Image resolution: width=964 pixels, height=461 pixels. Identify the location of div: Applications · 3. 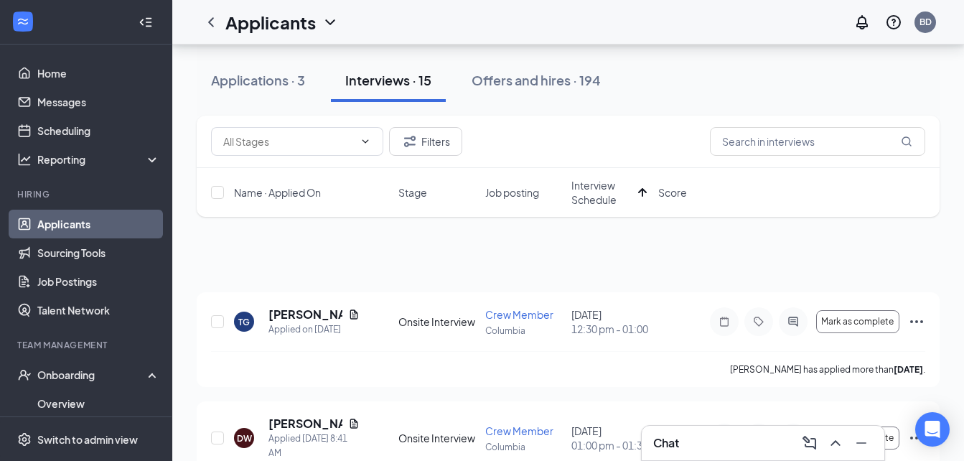
(258, 80).